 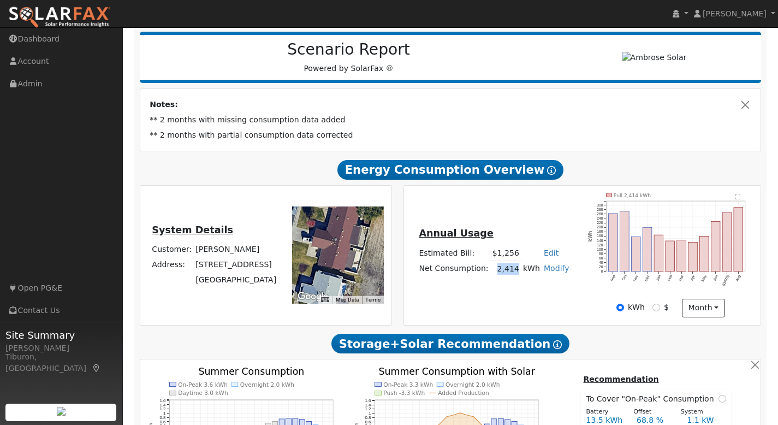 I want to click on span: Storage+Solar Recommendation, so click(x=451, y=344).